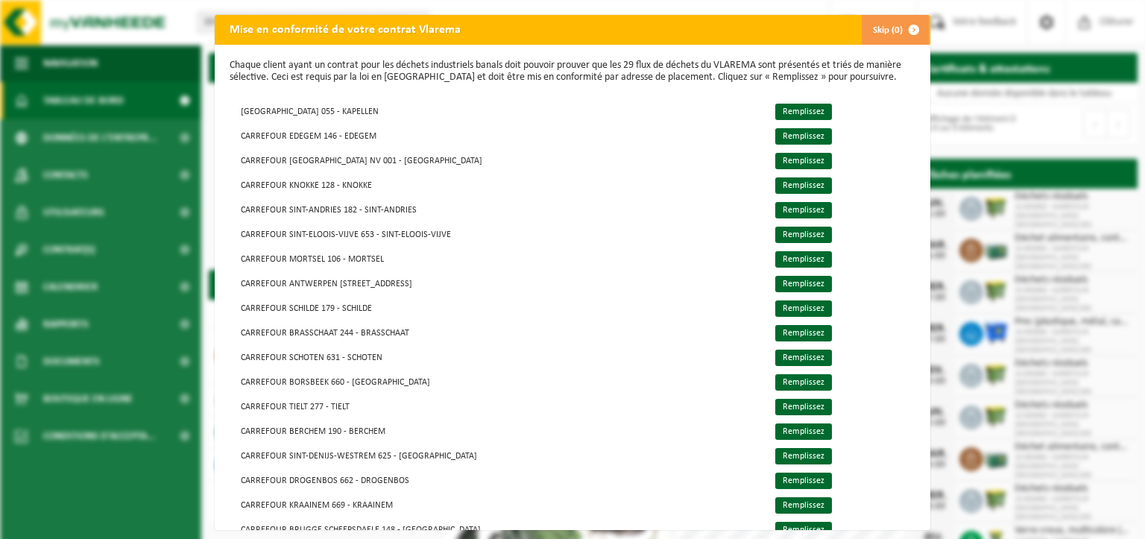 Image resolution: width=1145 pixels, height=539 pixels. What do you see at coordinates (572, 72) in the screenshot?
I see `p: Chaque client ayant un contrat pour les déchets industriels banals doit pouvoir prouver que les 2...` at bounding box center [572, 72].